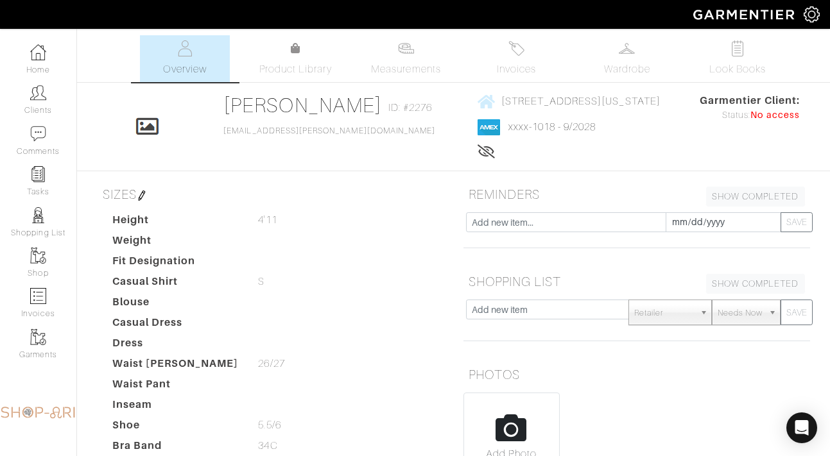 This screenshot has height=456, width=830. What do you see at coordinates (176, 346) in the screenshot?
I see `dt: Dress` at bounding box center [176, 346].